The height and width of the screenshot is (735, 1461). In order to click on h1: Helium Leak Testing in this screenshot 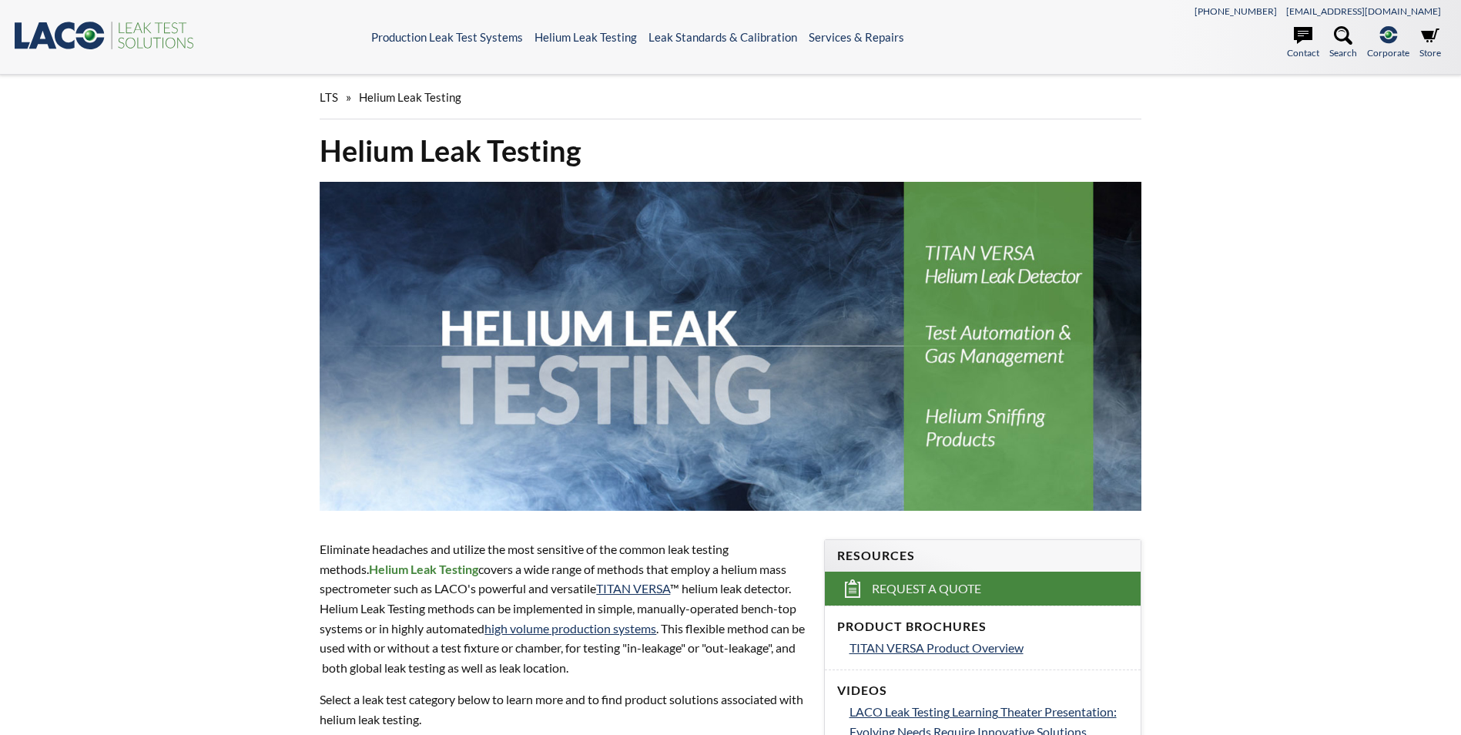, I will do `click(730, 150)`.